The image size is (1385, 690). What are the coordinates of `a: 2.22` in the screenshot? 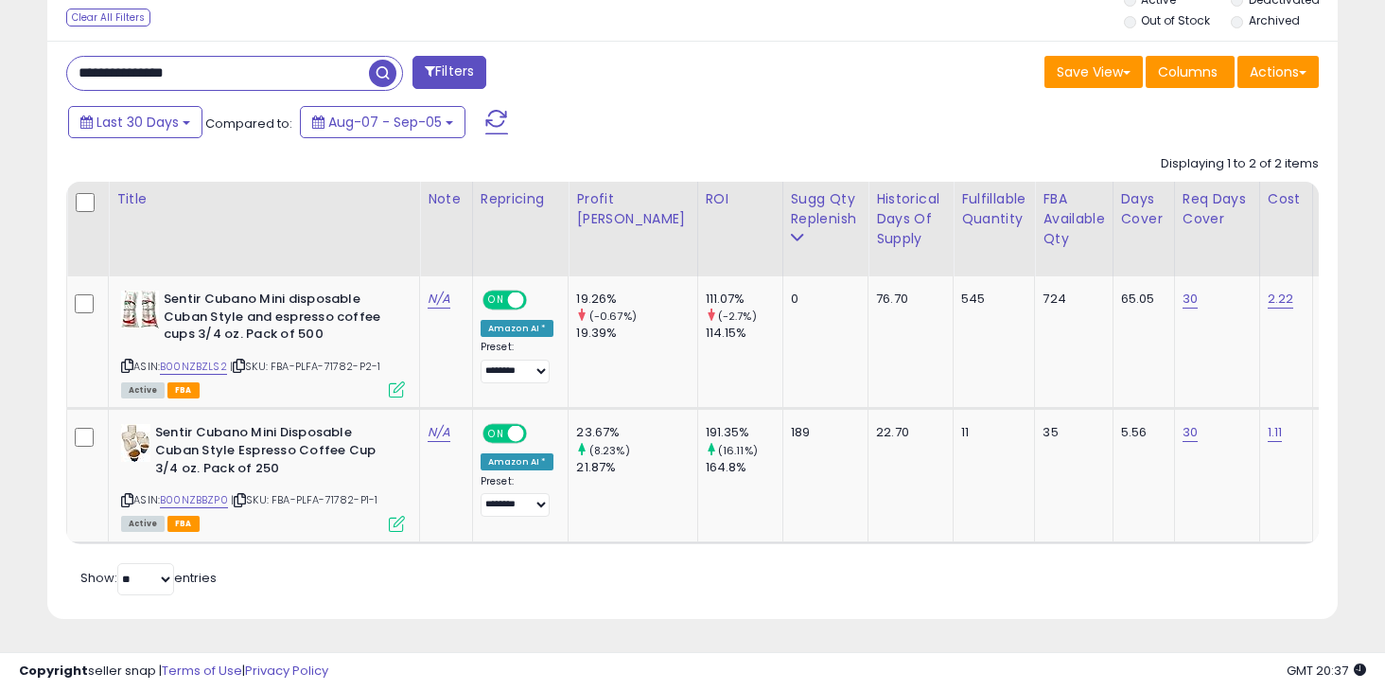 It's located at (1281, 299).